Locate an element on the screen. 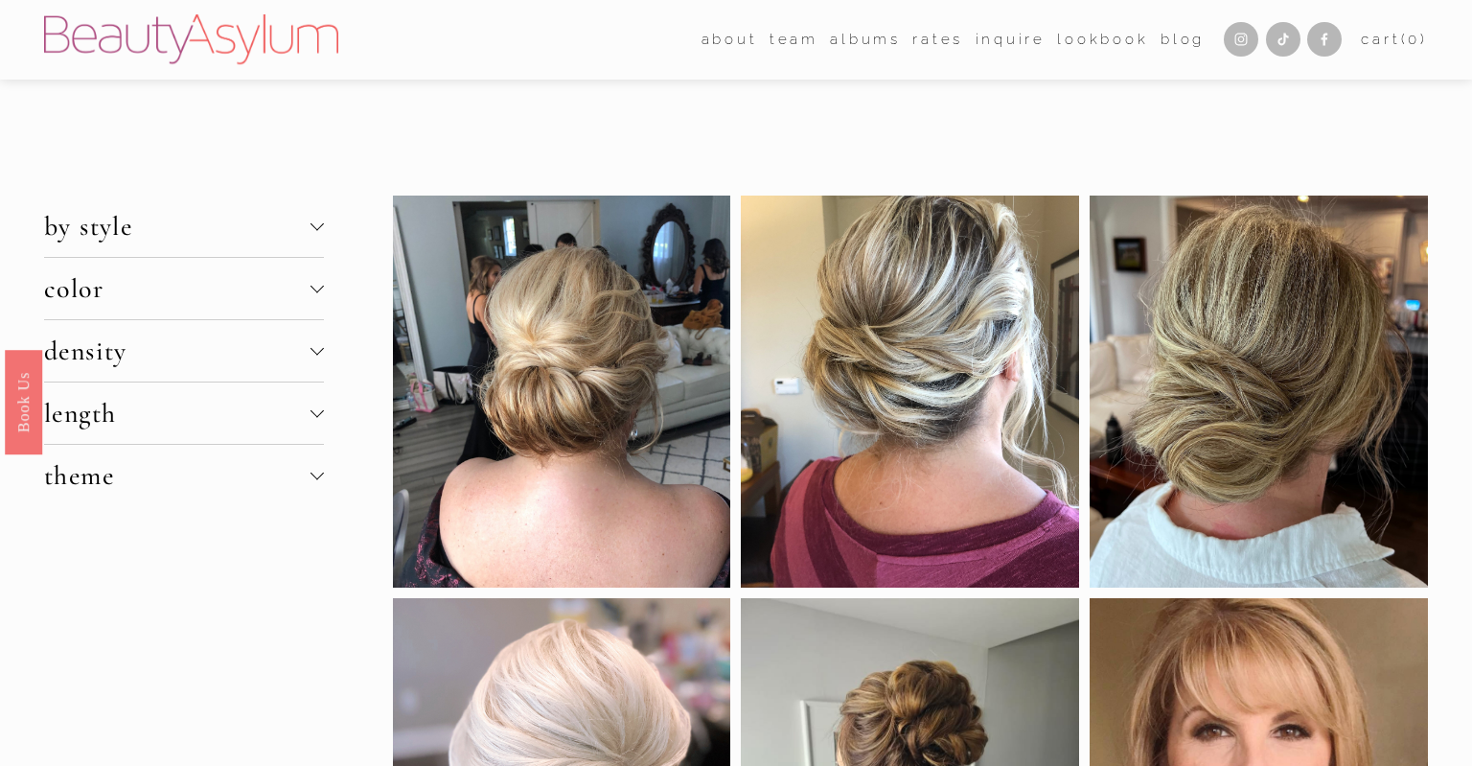  span: theme is located at coordinates (177, 475).